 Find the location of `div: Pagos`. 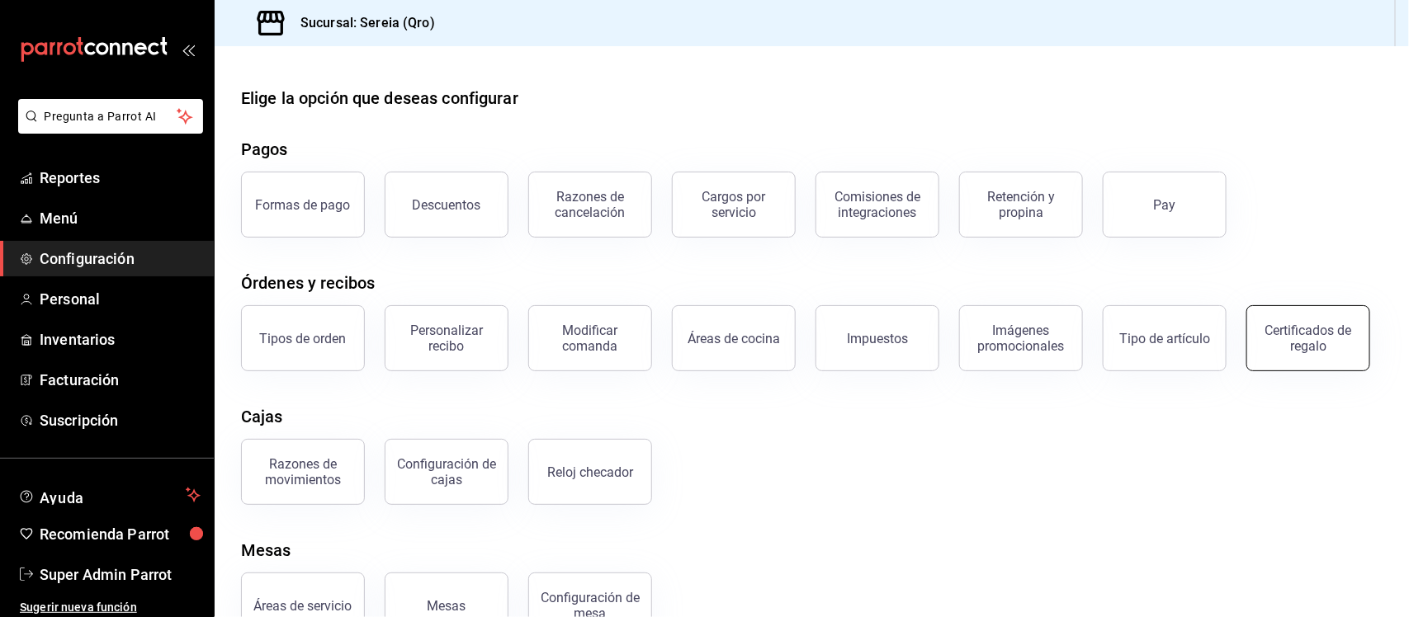

div: Pagos is located at coordinates (264, 149).